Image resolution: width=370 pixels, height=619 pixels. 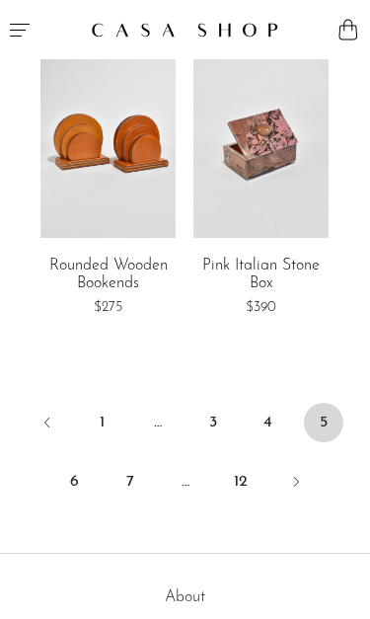 I want to click on a: 6, so click(x=75, y=482).